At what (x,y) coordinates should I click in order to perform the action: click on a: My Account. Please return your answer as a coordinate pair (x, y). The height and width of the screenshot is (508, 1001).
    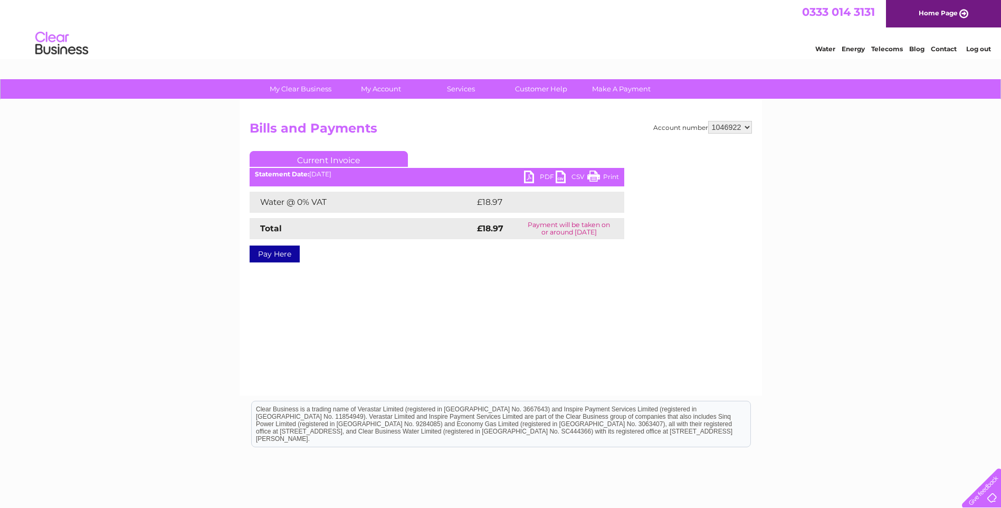
    Looking at the image, I should click on (381, 89).